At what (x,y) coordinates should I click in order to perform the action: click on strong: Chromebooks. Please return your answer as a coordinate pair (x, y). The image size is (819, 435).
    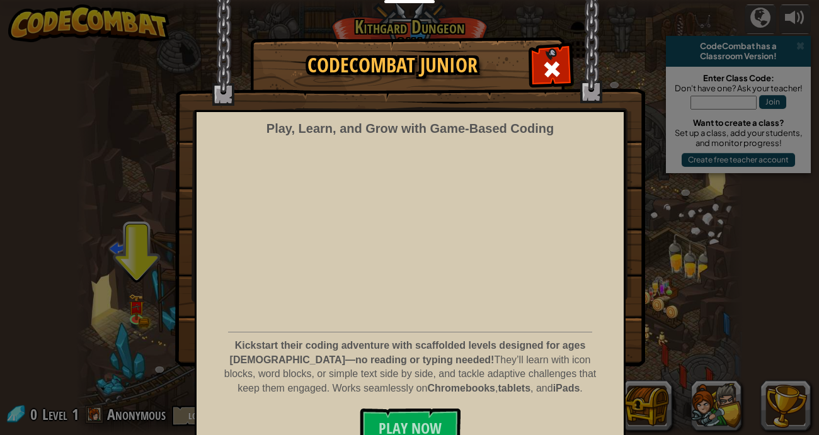
    Looking at the image, I should click on (461, 388).